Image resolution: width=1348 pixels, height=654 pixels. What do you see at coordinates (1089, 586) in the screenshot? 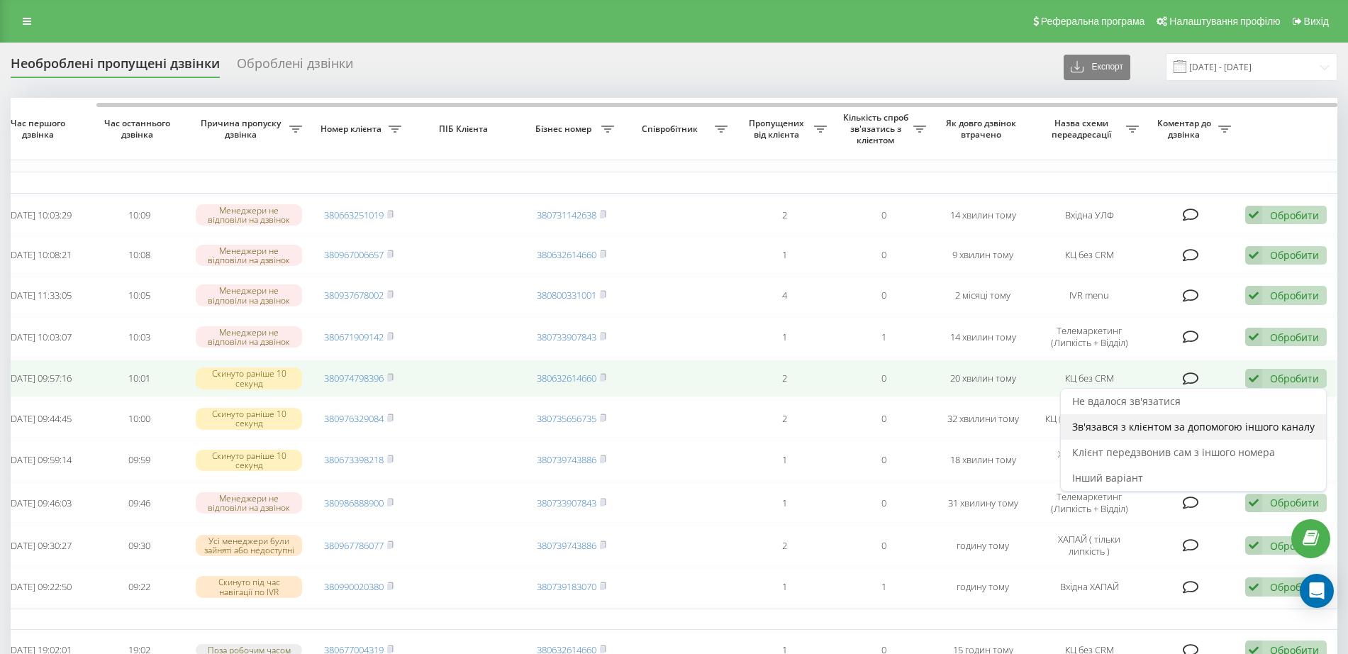
I see `td: Вхідна ХАПАЙ` at bounding box center [1089, 586].